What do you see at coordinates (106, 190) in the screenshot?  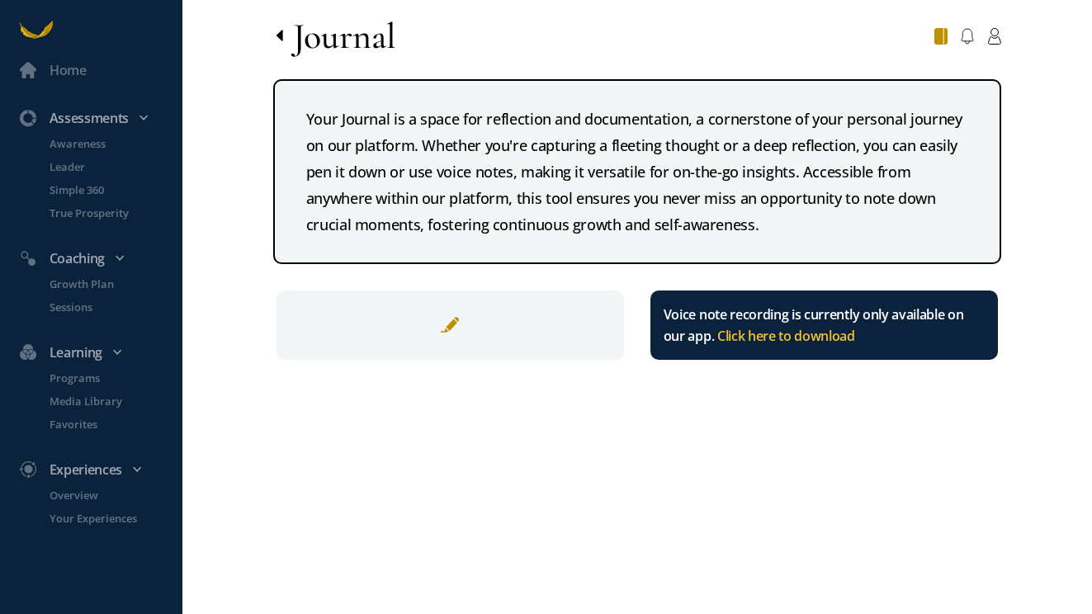 I see `a: Simple 360` at bounding box center [106, 190].